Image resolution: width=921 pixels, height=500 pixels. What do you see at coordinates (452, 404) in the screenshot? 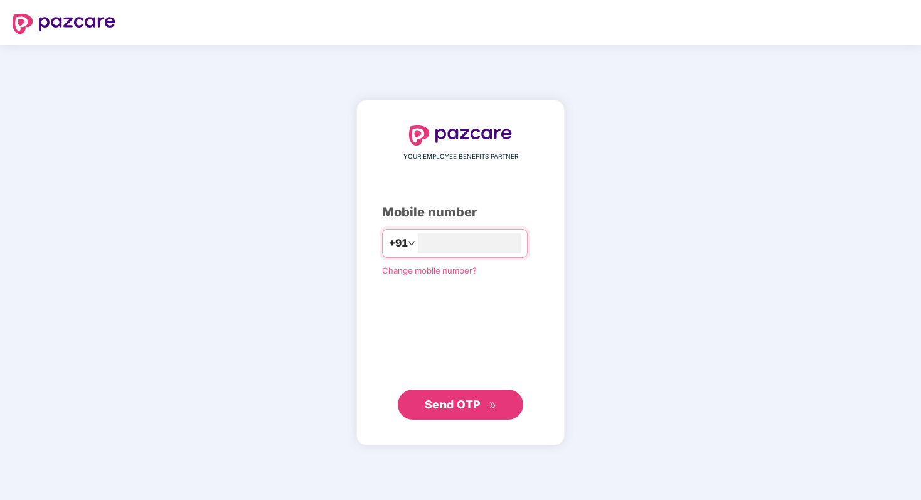
I see `span: Send OTP` at bounding box center [452, 404].